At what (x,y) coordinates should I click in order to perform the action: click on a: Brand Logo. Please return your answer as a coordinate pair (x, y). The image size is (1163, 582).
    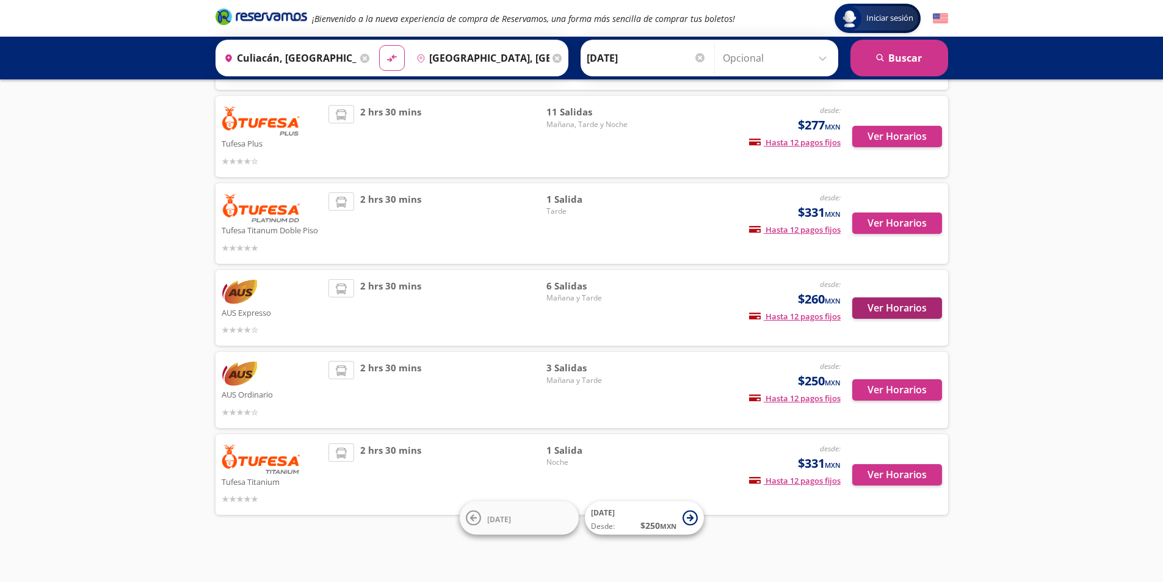
    Looking at the image, I should click on (261, 18).